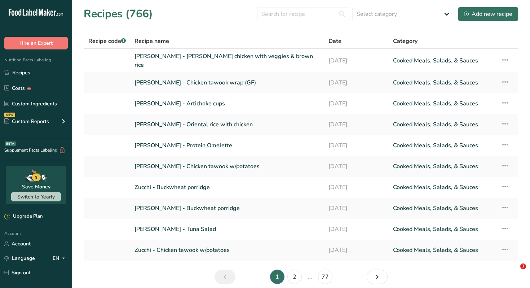  I want to click on a: Zucchi - Buckwheat porridge, so click(227, 187).